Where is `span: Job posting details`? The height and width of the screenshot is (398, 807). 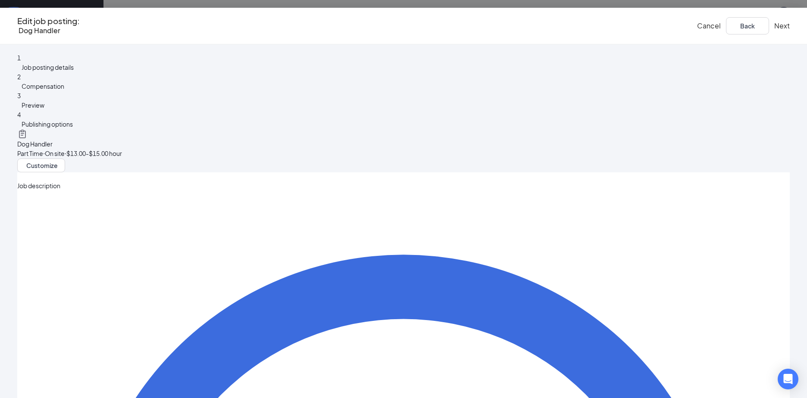 span: Job posting details is located at coordinates (47, 67).